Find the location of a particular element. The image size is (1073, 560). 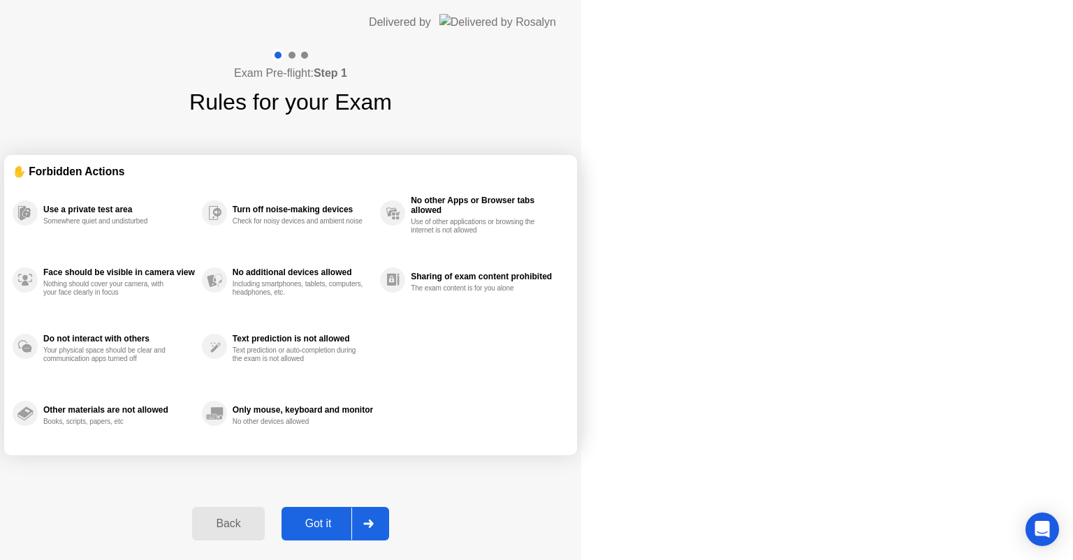

h1: Rules for your Exam is located at coordinates (291, 102).